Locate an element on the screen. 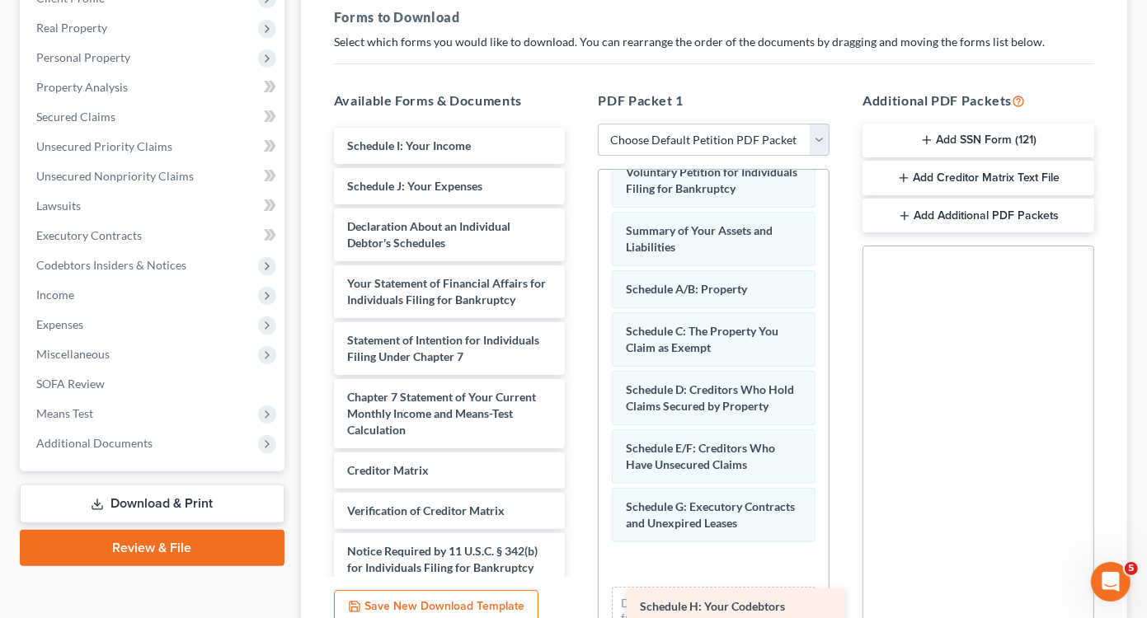 The width and height of the screenshot is (1147, 618). a: Property Analysis is located at coordinates (153, 87).